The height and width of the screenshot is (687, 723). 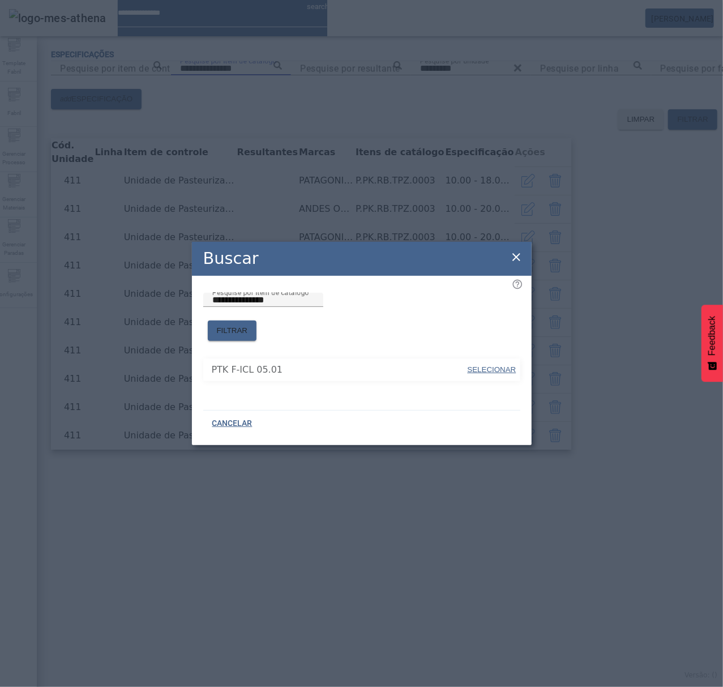 I want to click on span: CANCELAR, so click(x=232, y=424).